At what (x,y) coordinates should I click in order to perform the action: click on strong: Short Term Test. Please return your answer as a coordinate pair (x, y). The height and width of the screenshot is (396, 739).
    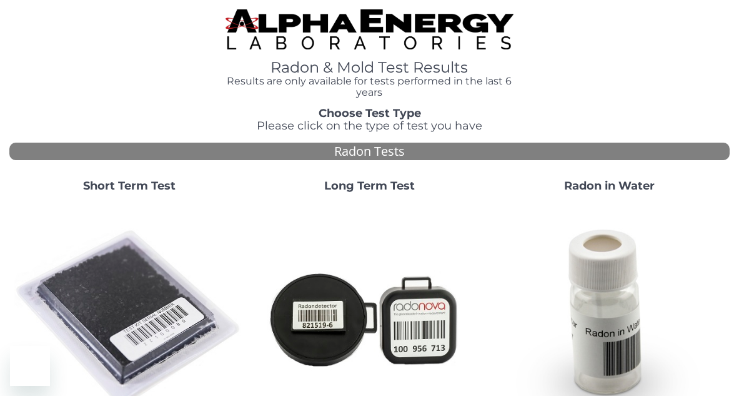
    Looking at the image, I should click on (129, 186).